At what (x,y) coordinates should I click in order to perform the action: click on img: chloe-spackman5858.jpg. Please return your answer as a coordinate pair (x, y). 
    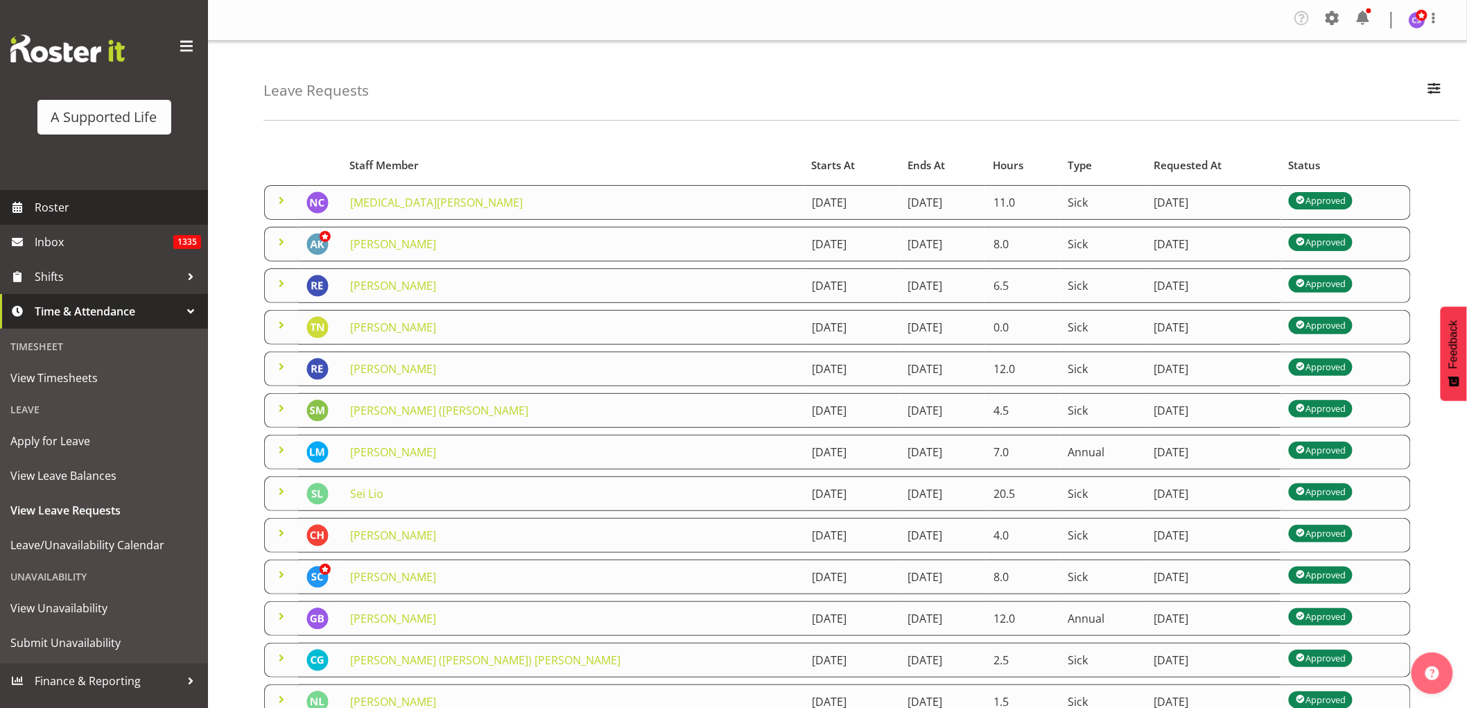
    Looking at the image, I should click on (1417, 20).